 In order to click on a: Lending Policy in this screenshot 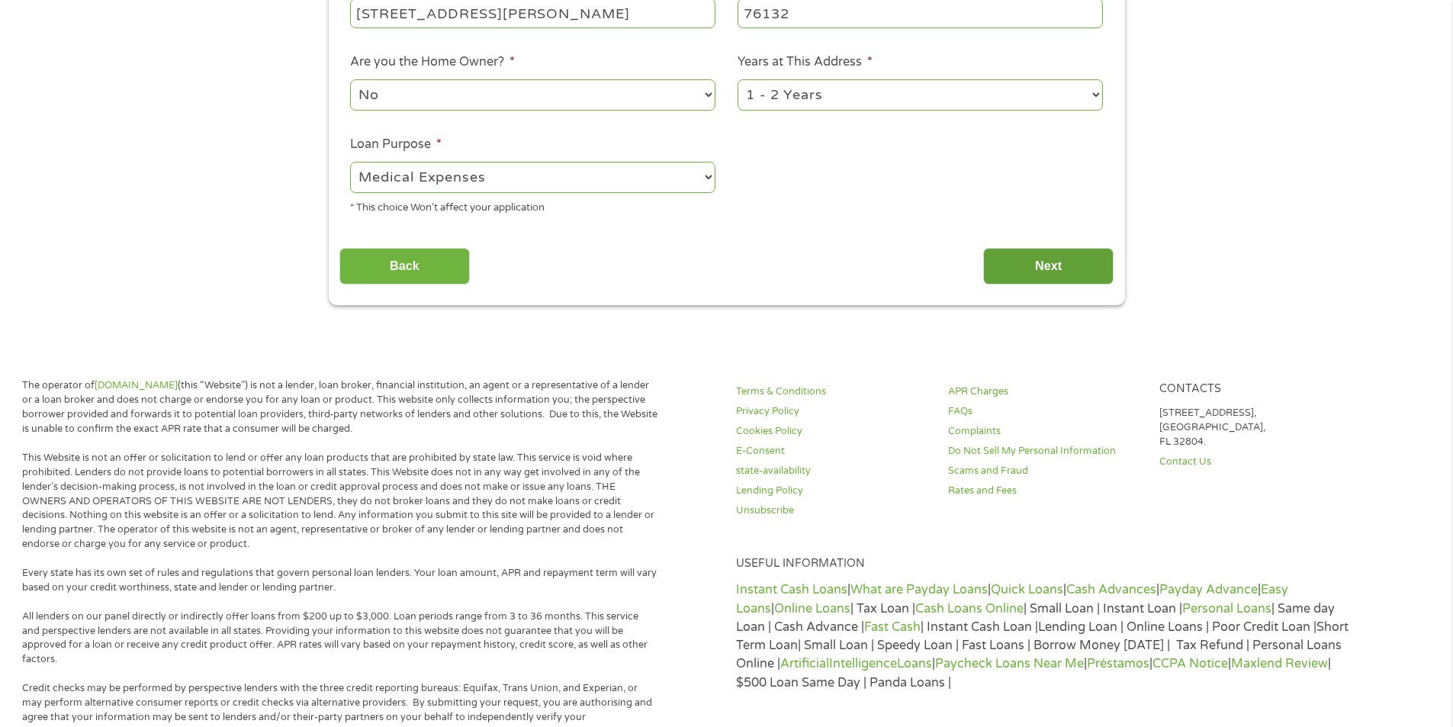, I will do `click(833, 491)`.